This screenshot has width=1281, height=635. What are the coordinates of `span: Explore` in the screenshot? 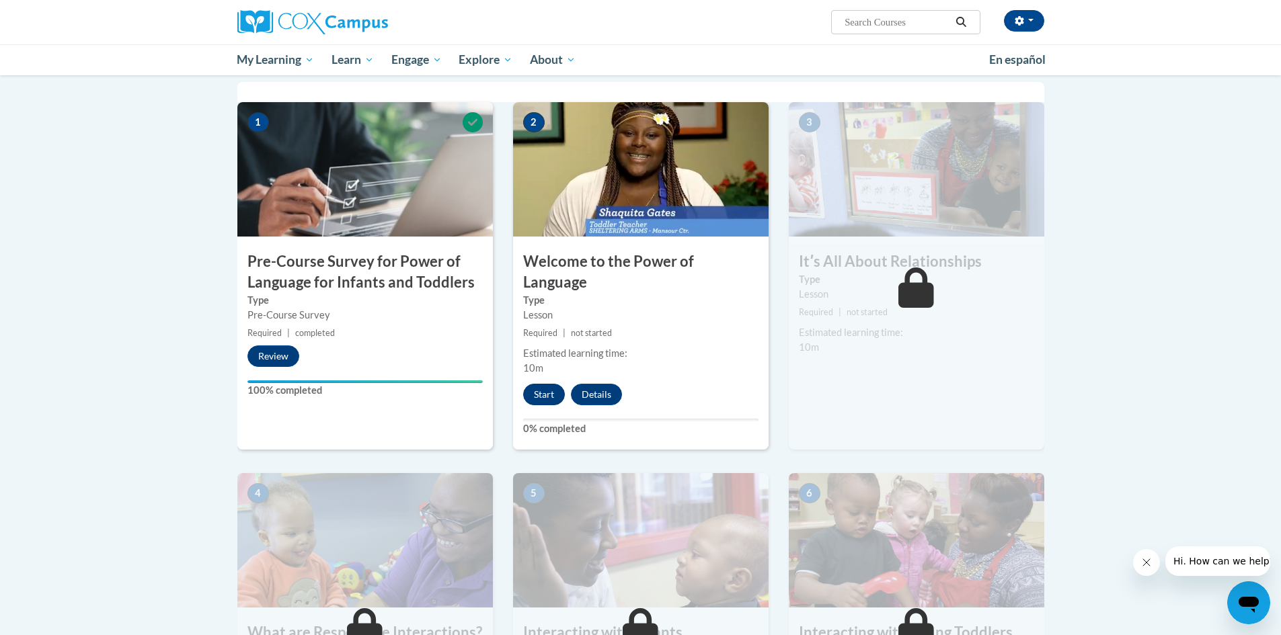 It's located at (485, 60).